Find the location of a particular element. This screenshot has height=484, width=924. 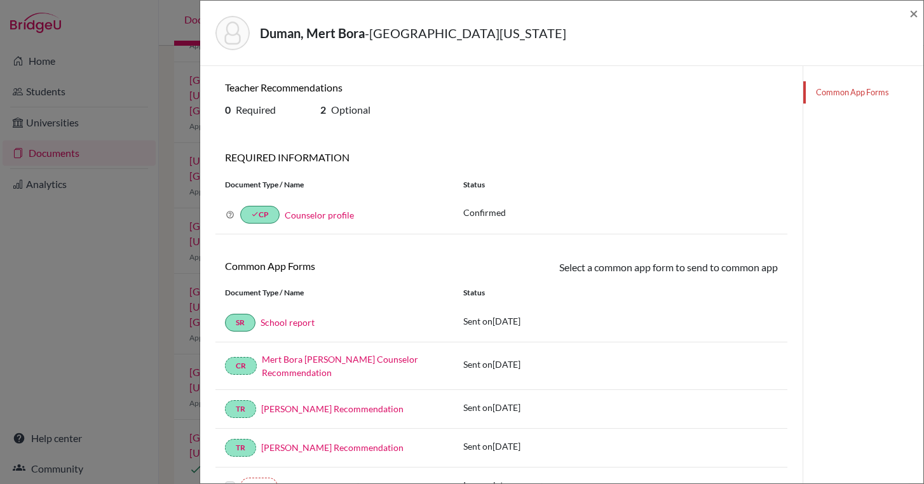

a: doneCP is located at coordinates (260, 215).